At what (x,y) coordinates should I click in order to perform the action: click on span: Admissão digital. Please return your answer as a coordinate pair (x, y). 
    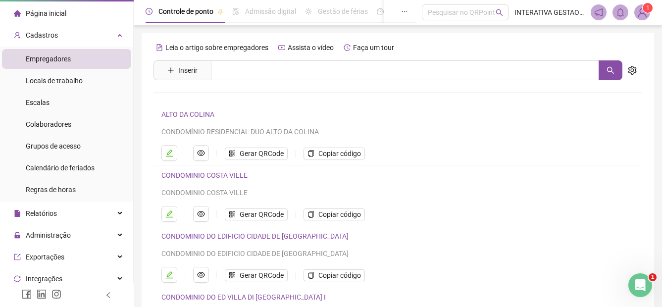
    Looking at the image, I should click on (270, 11).